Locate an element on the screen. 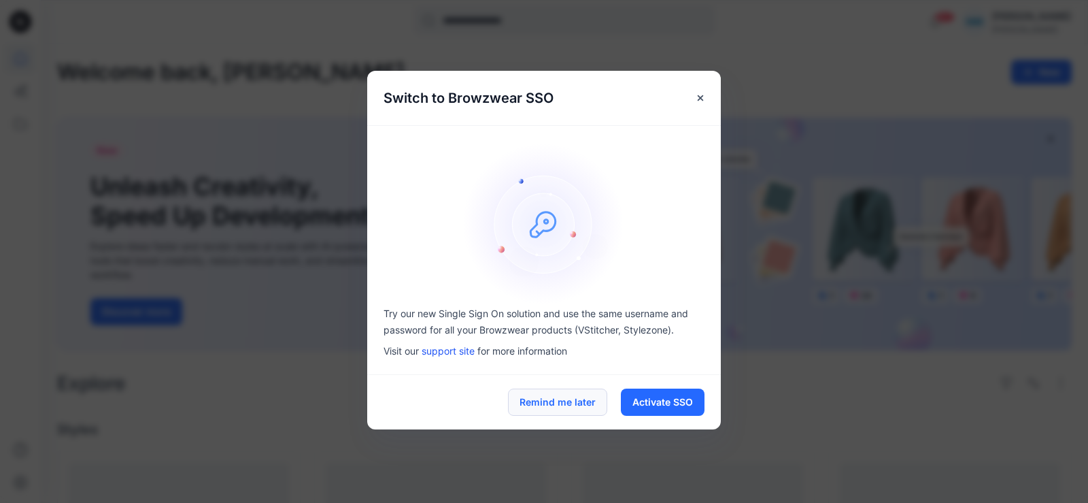 The width and height of the screenshot is (1088, 503). a: support site is located at coordinates (448, 350).